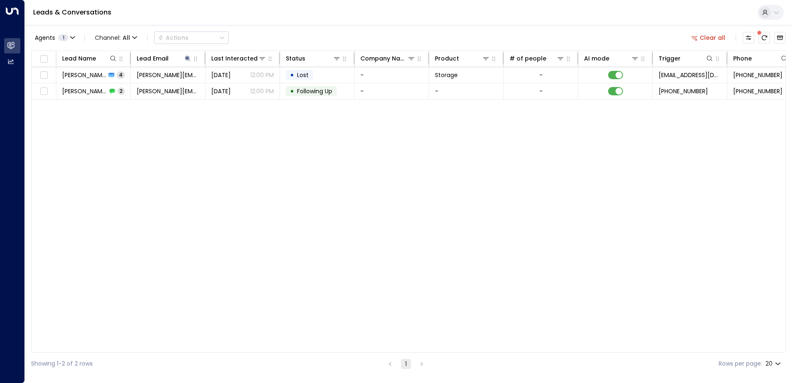 The height and width of the screenshot is (383, 792). I want to click on button: Clear all, so click(708, 38).